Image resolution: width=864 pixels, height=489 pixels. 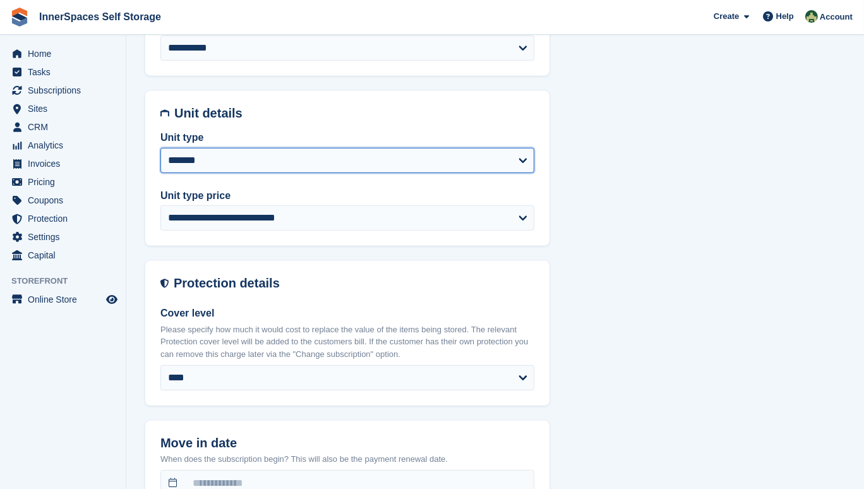 I want to click on span: Online Store, so click(x=66, y=299).